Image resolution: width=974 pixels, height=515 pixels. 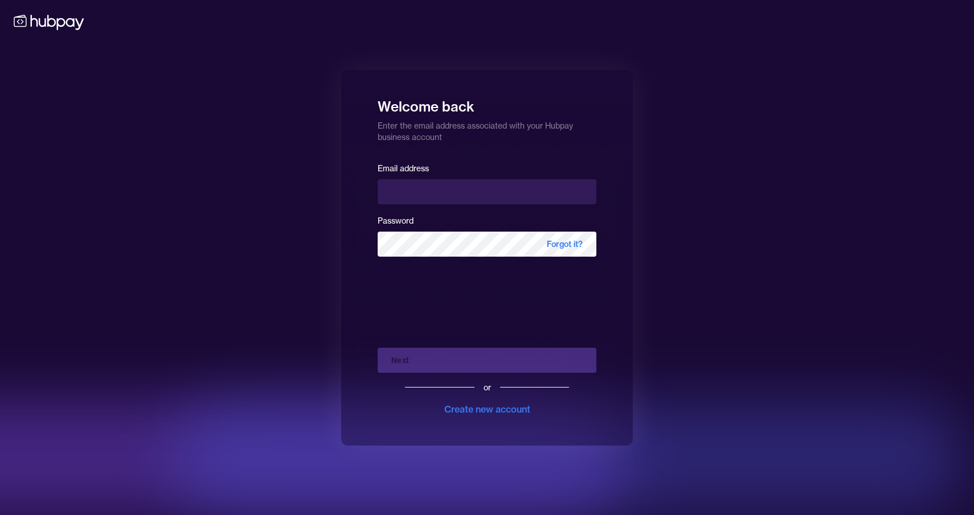 I want to click on h1: Welcome back, so click(x=487, y=103).